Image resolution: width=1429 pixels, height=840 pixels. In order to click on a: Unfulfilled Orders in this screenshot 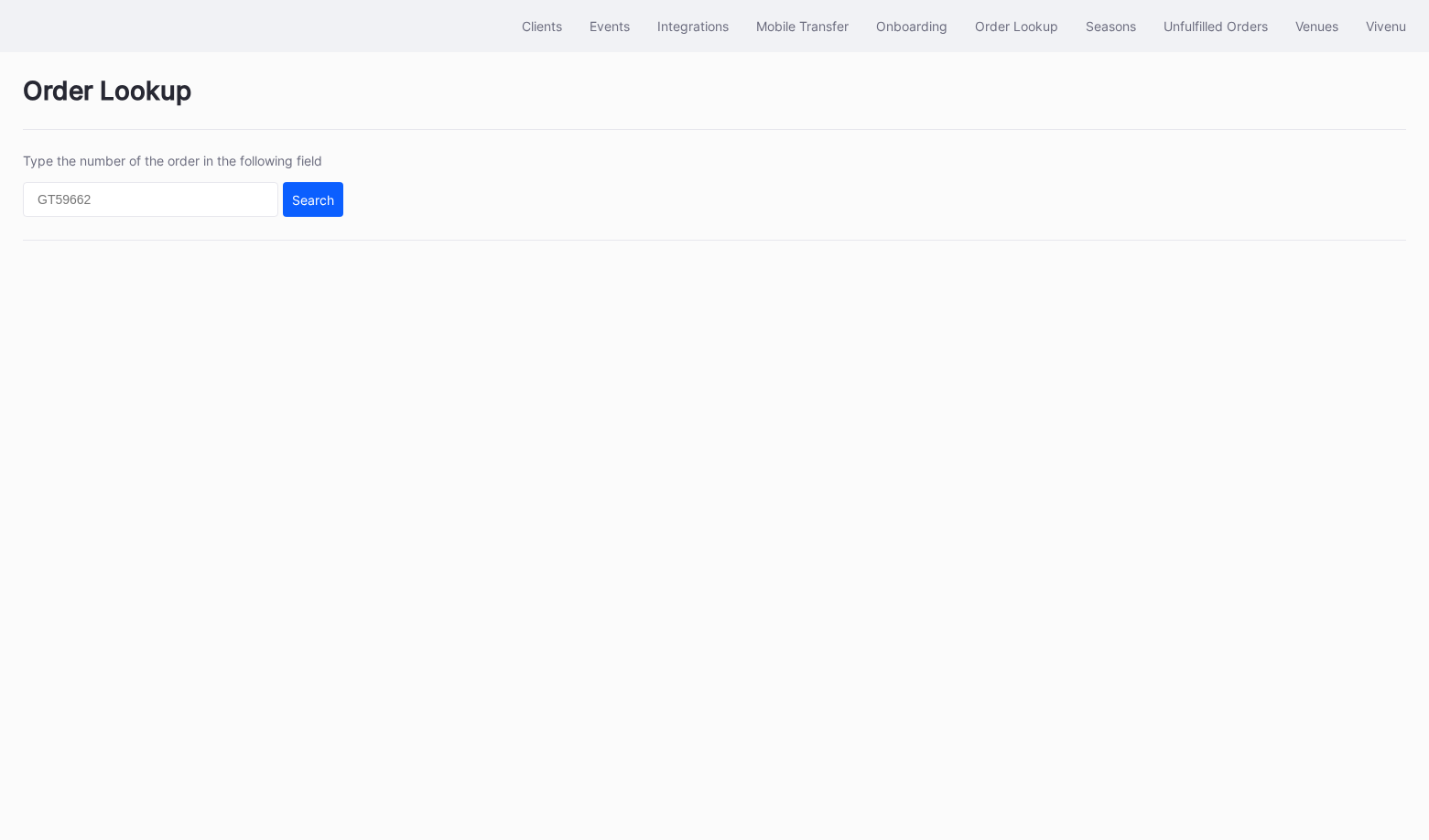, I will do `click(1215, 25)`.